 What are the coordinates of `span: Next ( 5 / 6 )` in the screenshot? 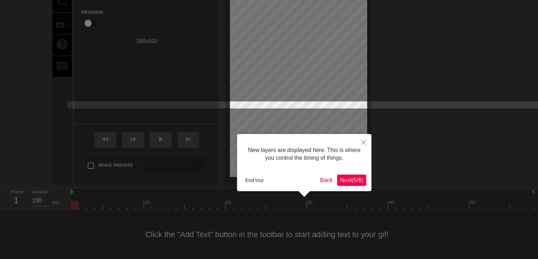 It's located at (352, 180).